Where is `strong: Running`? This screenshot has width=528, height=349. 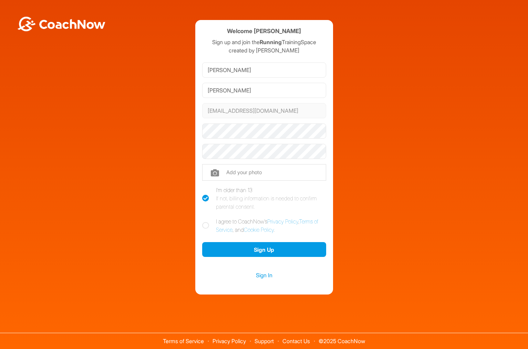
strong: Running is located at coordinates (271, 42).